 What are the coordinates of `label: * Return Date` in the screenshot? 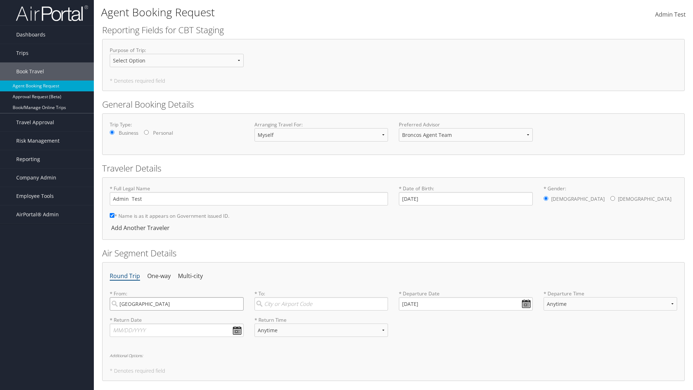 It's located at (177, 320).